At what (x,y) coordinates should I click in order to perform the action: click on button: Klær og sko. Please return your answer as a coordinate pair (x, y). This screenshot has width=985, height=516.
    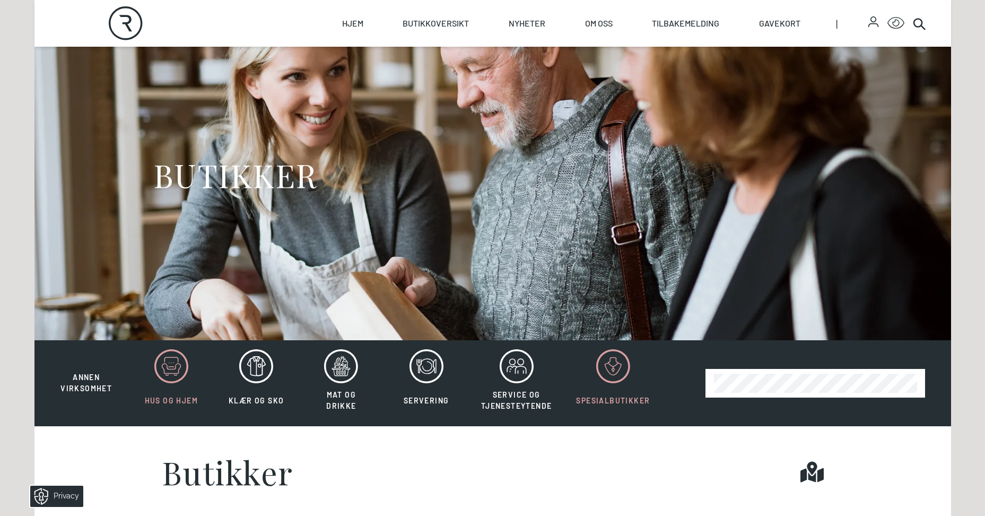
    Looking at the image, I should click on (256, 383).